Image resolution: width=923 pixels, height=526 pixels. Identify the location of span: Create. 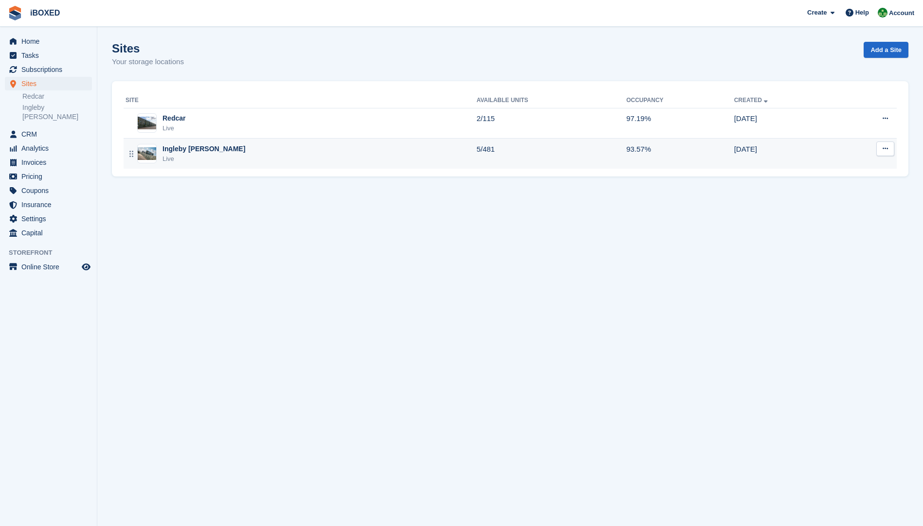
(817, 13).